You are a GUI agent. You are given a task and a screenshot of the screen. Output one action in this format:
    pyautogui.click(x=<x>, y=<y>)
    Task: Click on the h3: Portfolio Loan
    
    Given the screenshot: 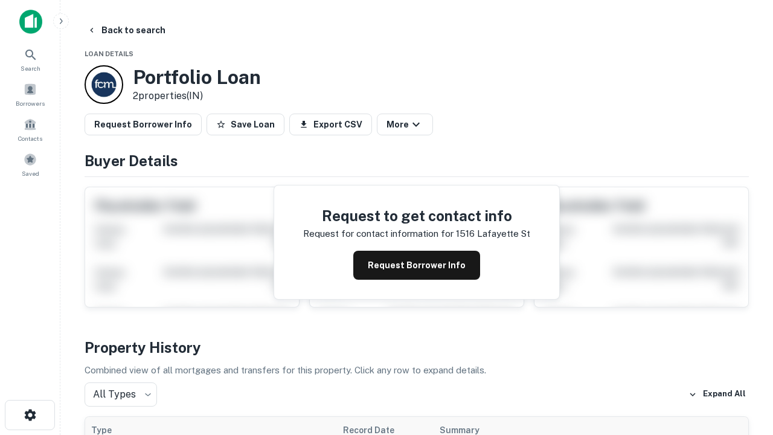 What is the action you would take?
    pyautogui.click(x=197, y=77)
    